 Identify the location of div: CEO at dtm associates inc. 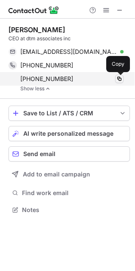
(69, 39).